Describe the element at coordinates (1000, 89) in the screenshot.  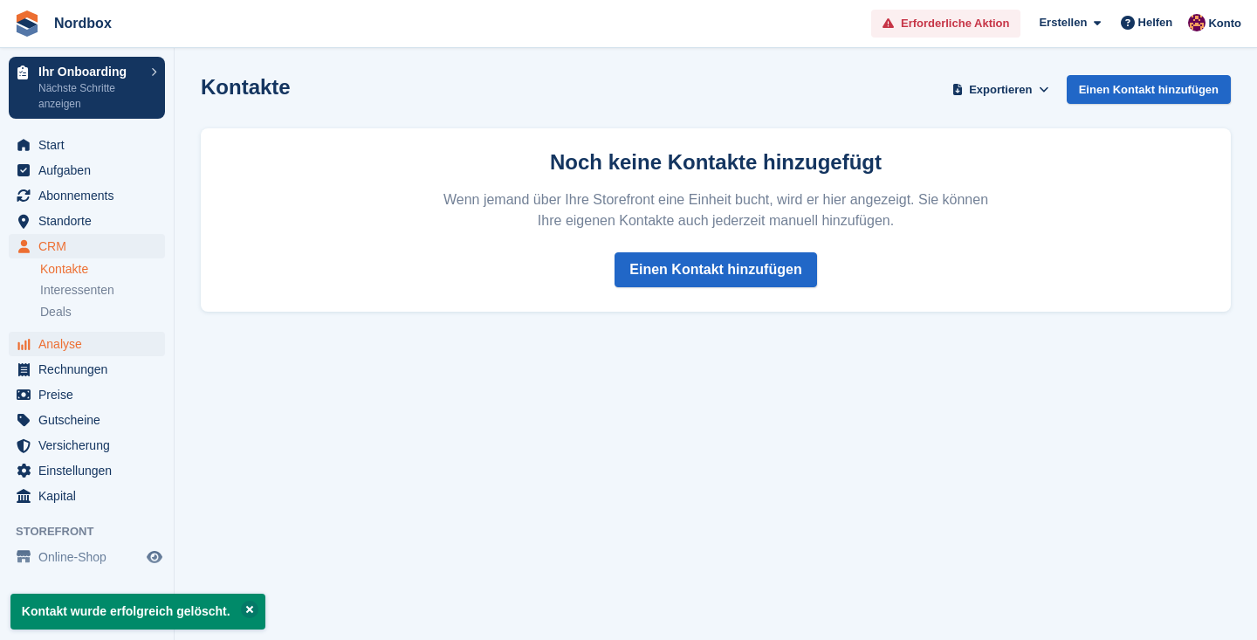
I see `button: Exportieren` at that location.